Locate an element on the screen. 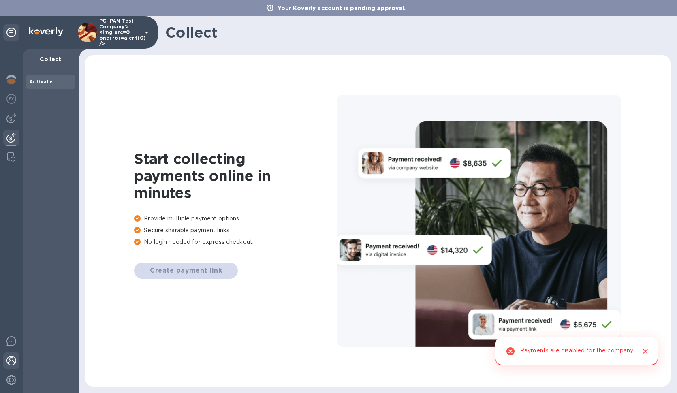 The width and height of the screenshot is (677, 393). p: Collect is located at coordinates (51, 59).